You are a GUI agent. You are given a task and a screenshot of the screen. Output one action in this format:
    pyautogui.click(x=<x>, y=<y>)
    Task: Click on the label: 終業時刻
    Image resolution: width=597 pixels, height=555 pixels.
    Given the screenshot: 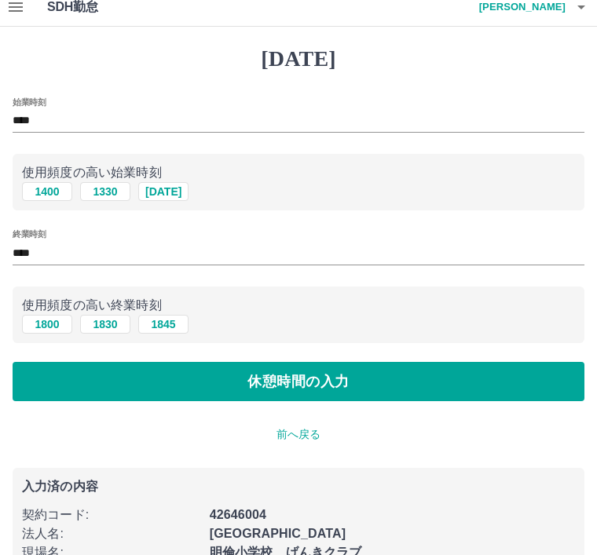 What is the action you would take?
    pyautogui.click(x=29, y=235)
    